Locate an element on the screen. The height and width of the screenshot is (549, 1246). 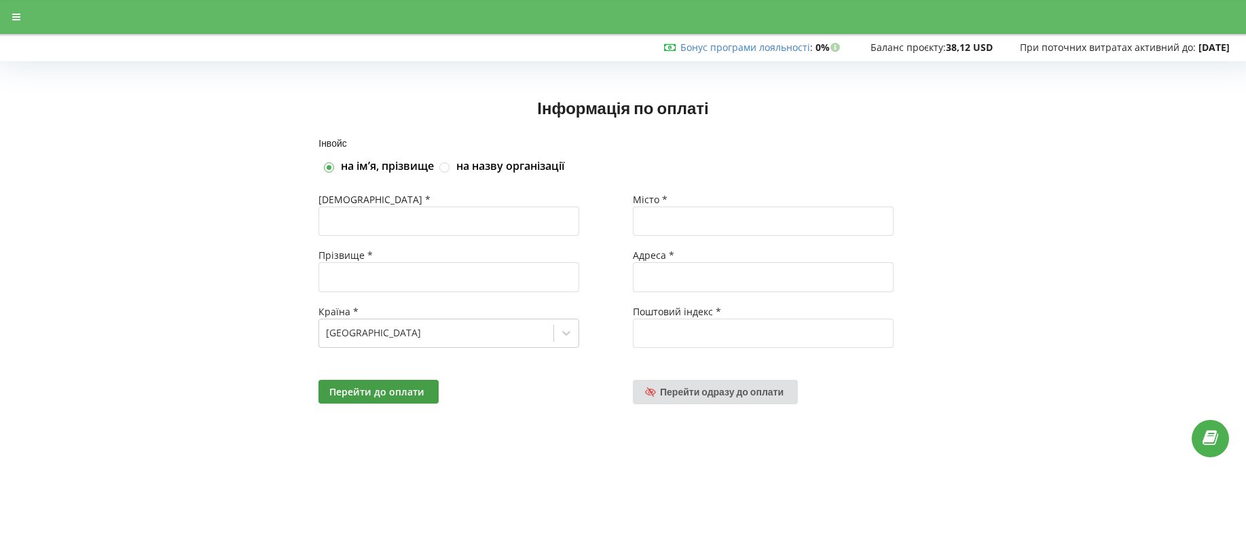
label: на імʼя, прізвище is located at coordinates (387, 166).